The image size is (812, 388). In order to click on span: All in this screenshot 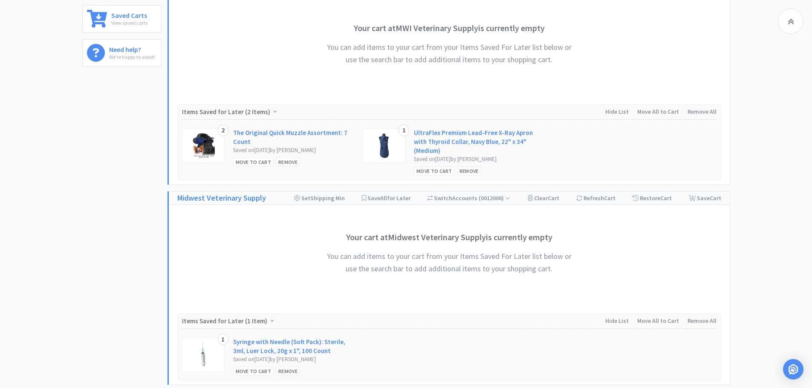, I will do `click(384, 198)`.